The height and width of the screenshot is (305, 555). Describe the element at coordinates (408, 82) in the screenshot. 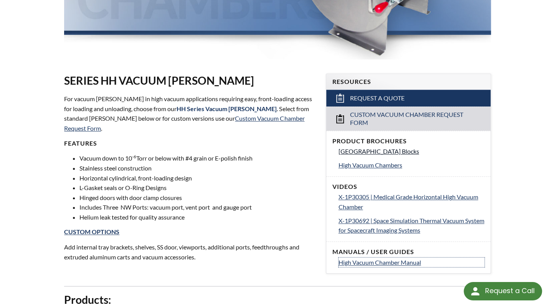

I see `h4: Resources` at that location.